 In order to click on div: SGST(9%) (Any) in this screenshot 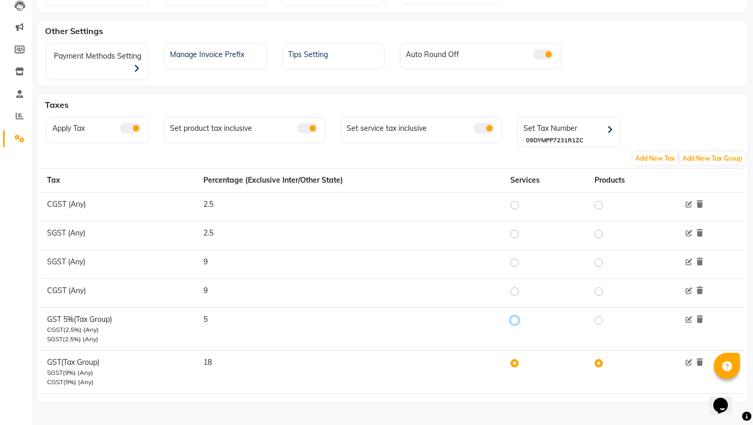, I will do `click(119, 372)`.